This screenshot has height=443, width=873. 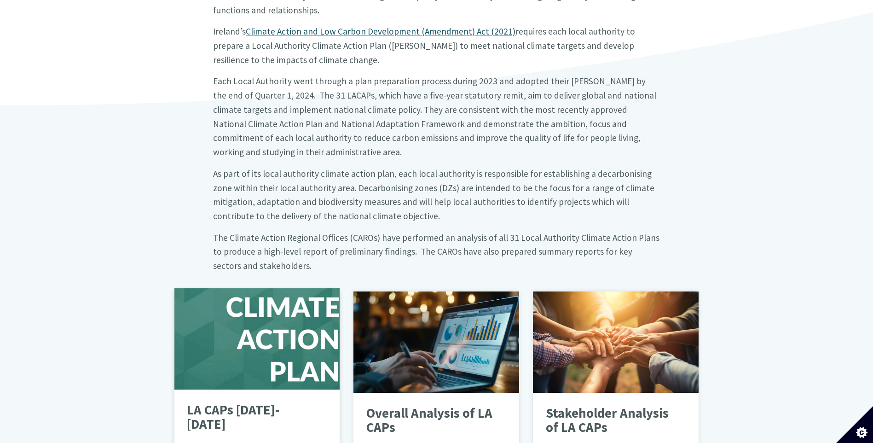 I want to click on p: Overall Analysis of LA CAPs, so click(x=430, y=420).